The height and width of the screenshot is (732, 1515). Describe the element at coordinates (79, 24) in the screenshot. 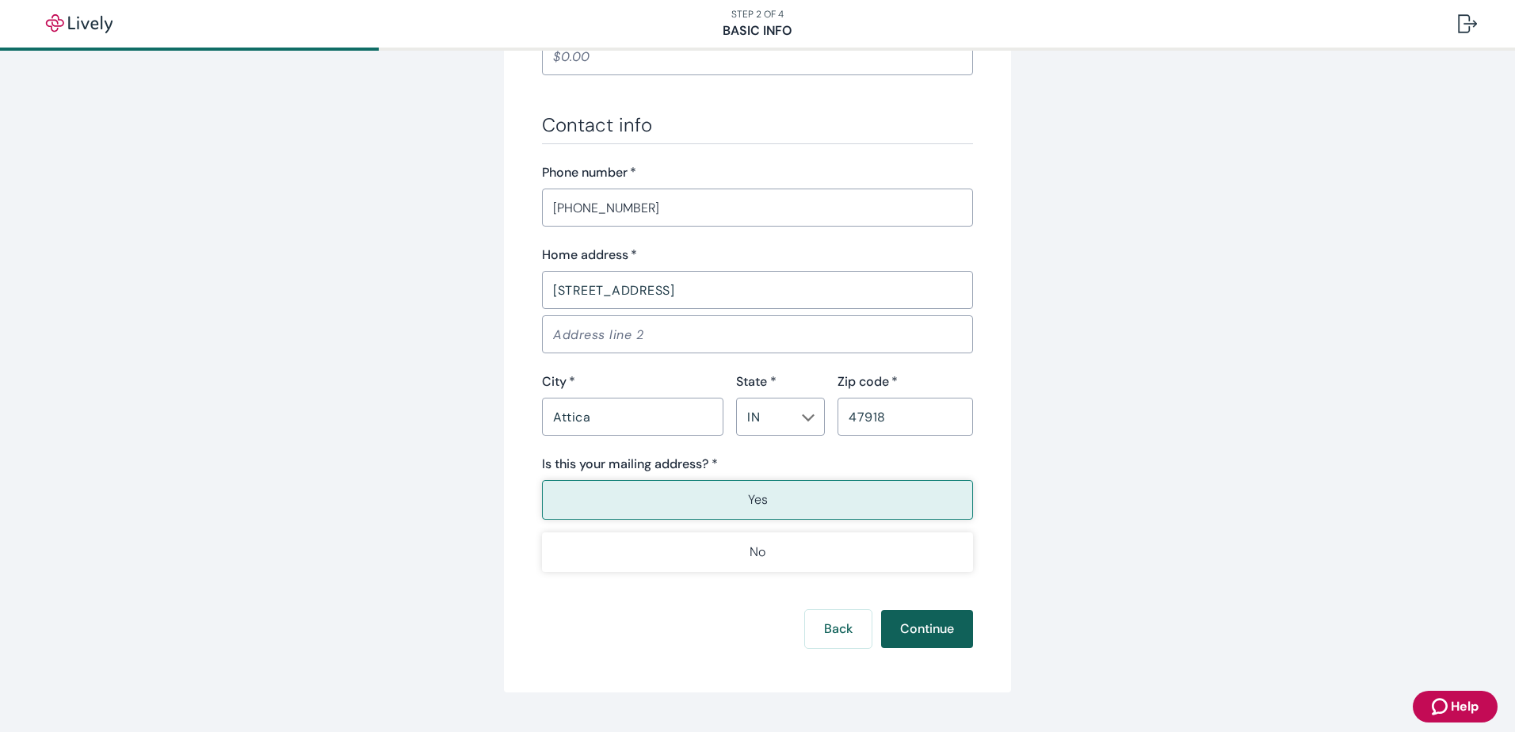

I see `img: Lively` at that location.